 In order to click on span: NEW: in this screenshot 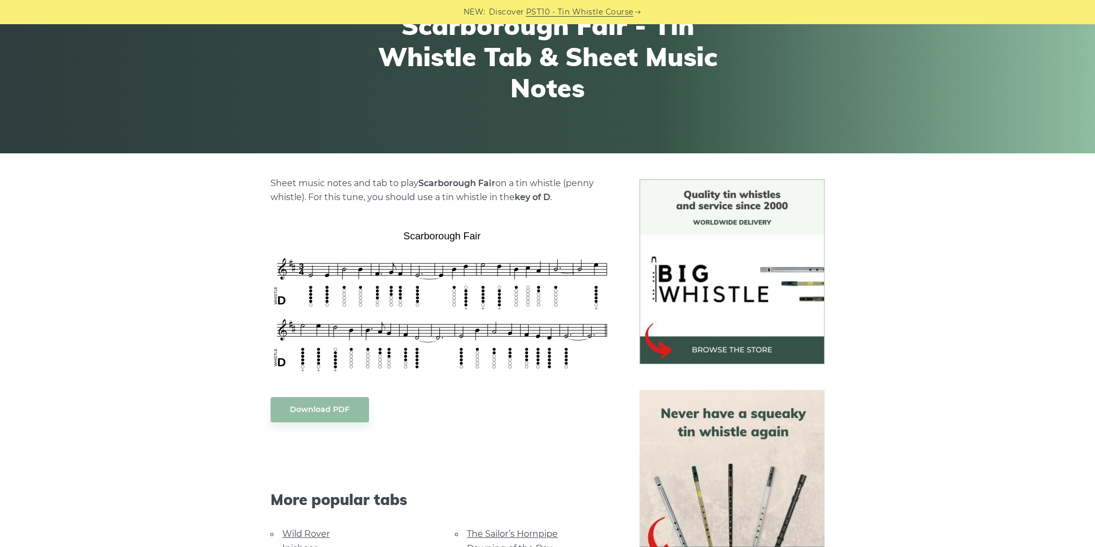, I will do `click(474, 12)`.